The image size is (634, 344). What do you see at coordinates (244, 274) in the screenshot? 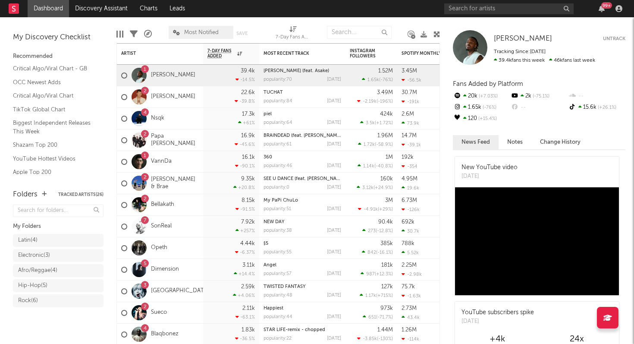
I see `div: +14.4 %` at bounding box center [244, 274].